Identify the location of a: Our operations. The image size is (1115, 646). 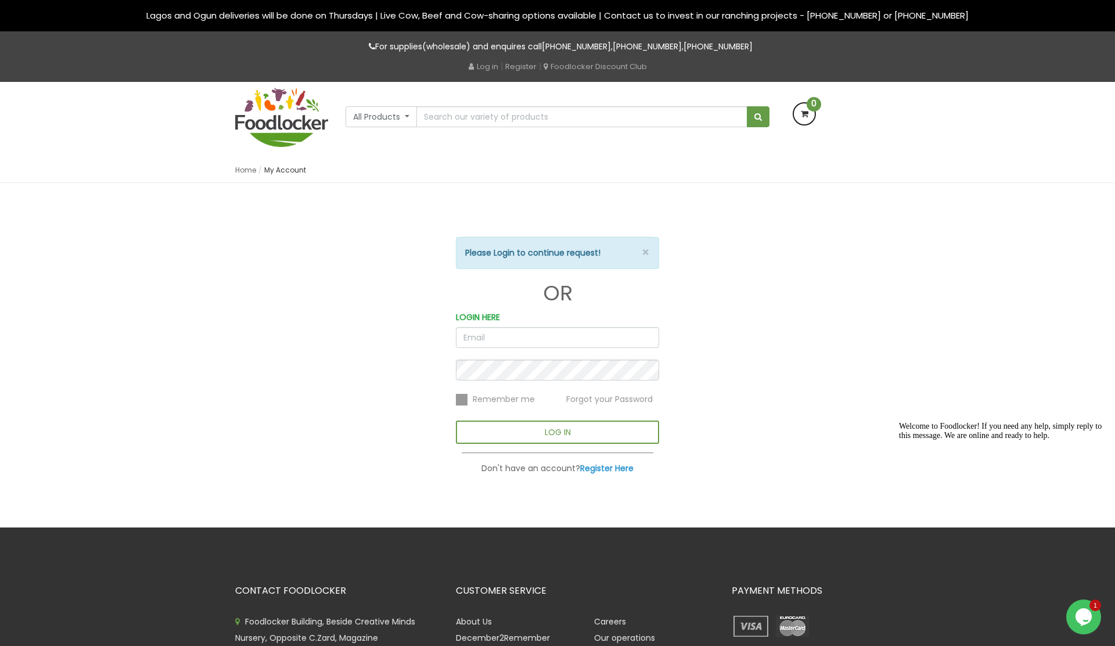
(624, 638).